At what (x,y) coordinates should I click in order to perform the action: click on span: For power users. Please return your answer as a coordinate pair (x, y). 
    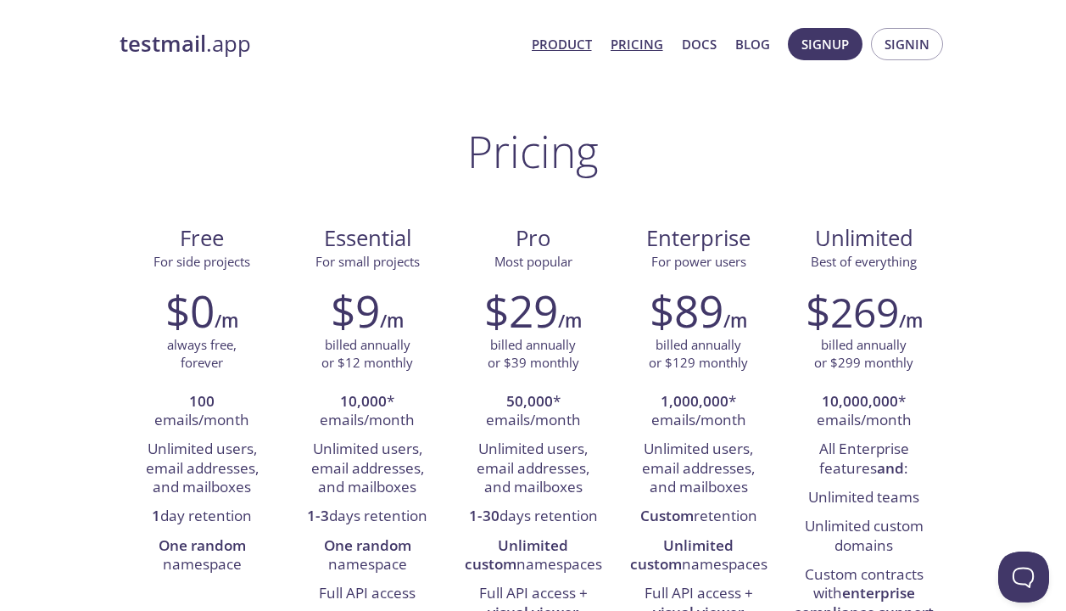
    Looking at the image, I should click on (699, 261).